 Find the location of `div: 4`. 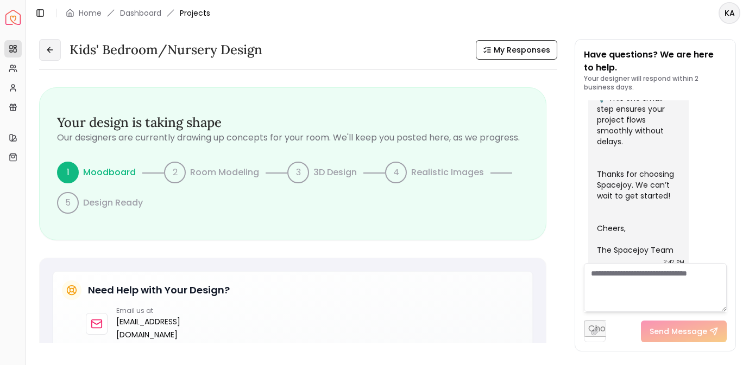

div: 4 is located at coordinates (396, 173).